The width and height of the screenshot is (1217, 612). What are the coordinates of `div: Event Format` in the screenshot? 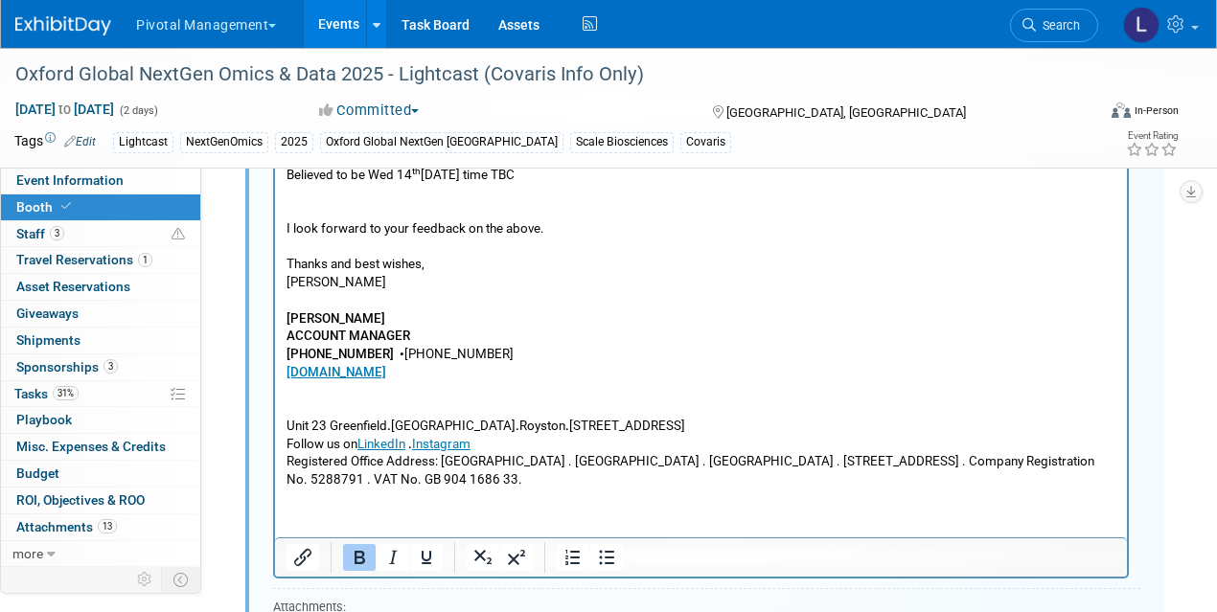 It's located at (1094, 114).